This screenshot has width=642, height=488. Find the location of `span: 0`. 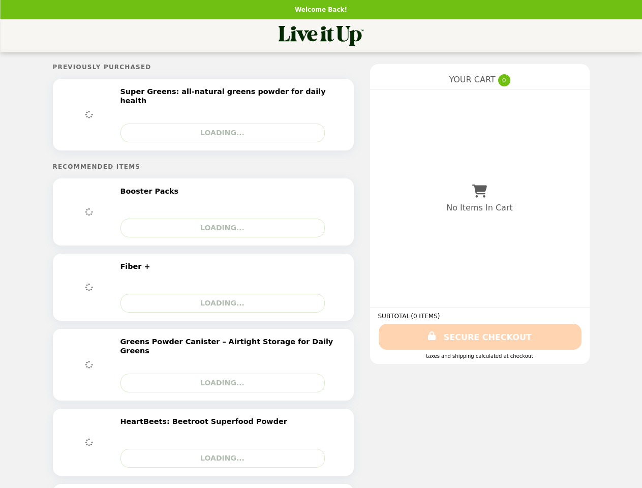

span: 0 is located at coordinates (504, 80).